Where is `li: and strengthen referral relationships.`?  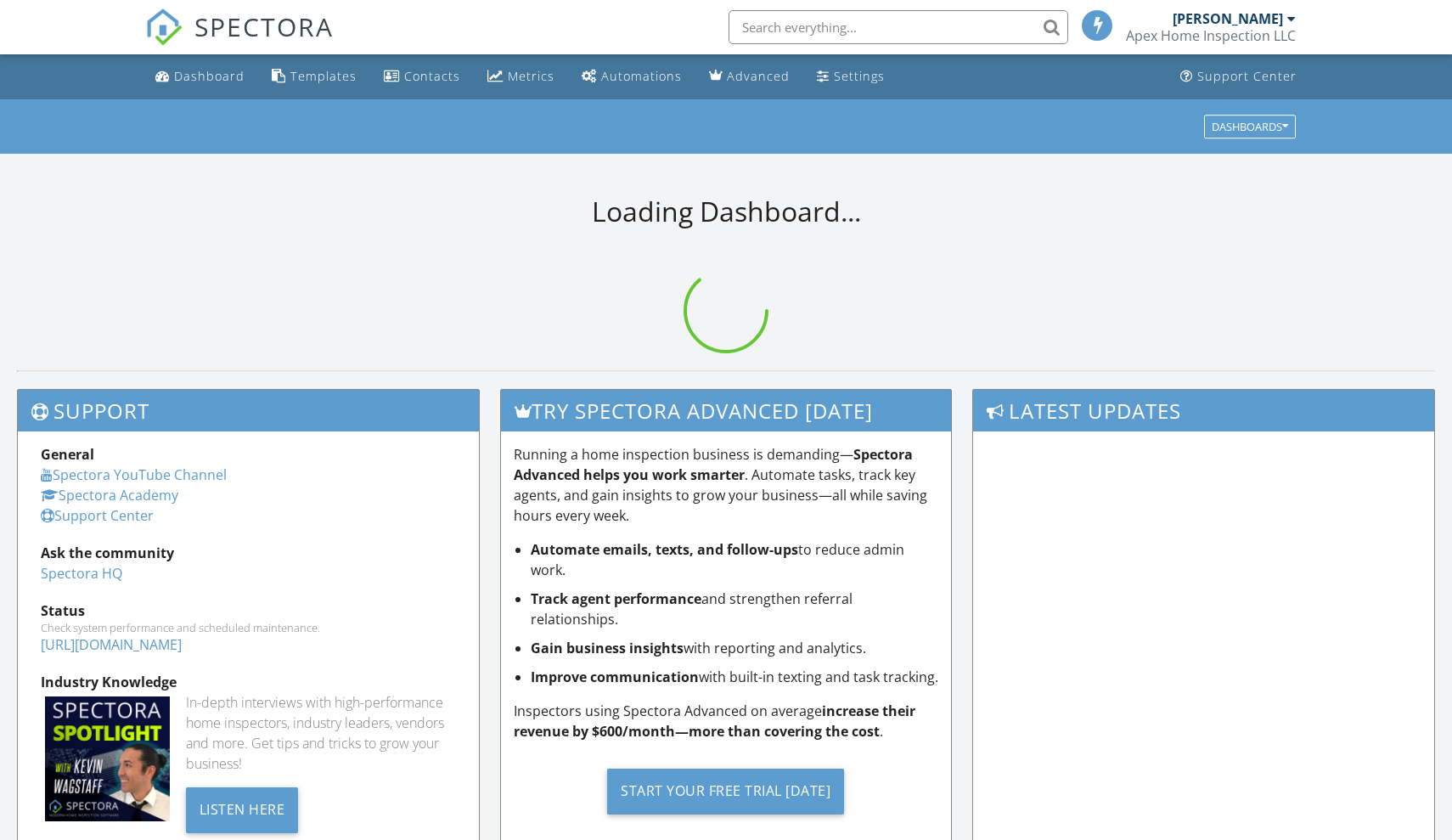
li: and strengthen referral relationships. is located at coordinates (734, 609).